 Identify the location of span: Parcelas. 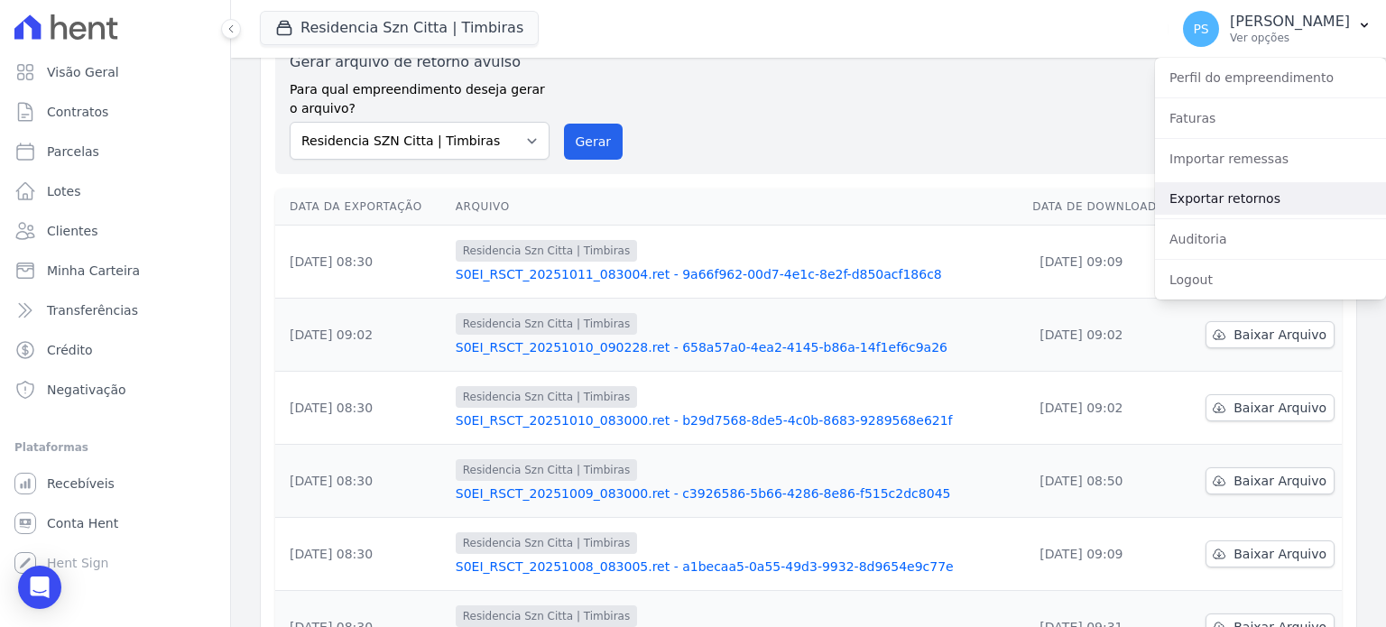
(73, 152).